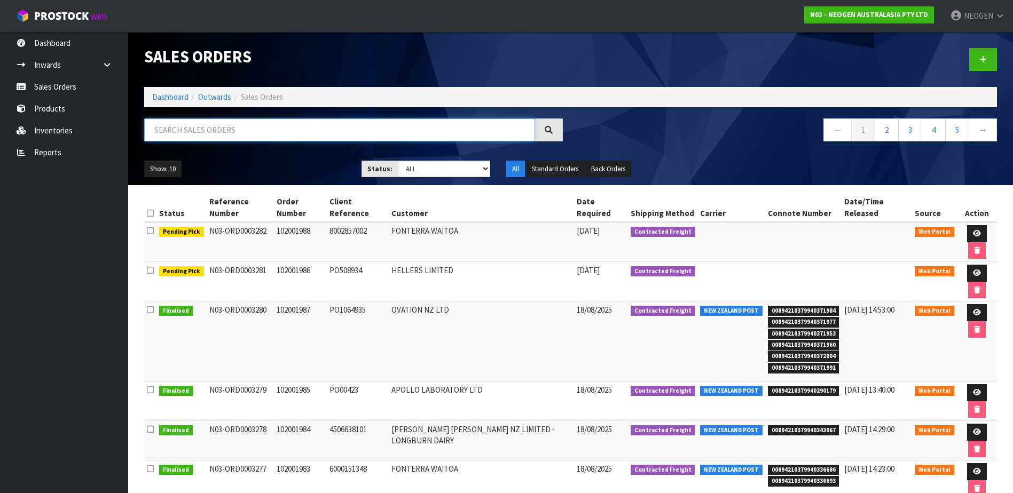  What do you see at coordinates (215, 97) in the screenshot?
I see `a: Outwards` at bounding box center [215, 97].